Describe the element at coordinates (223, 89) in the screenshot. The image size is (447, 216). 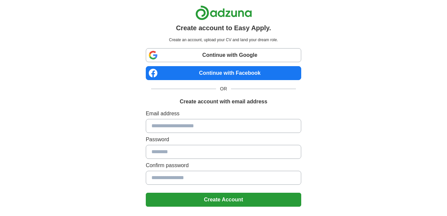
I see `span: OR` at that location.